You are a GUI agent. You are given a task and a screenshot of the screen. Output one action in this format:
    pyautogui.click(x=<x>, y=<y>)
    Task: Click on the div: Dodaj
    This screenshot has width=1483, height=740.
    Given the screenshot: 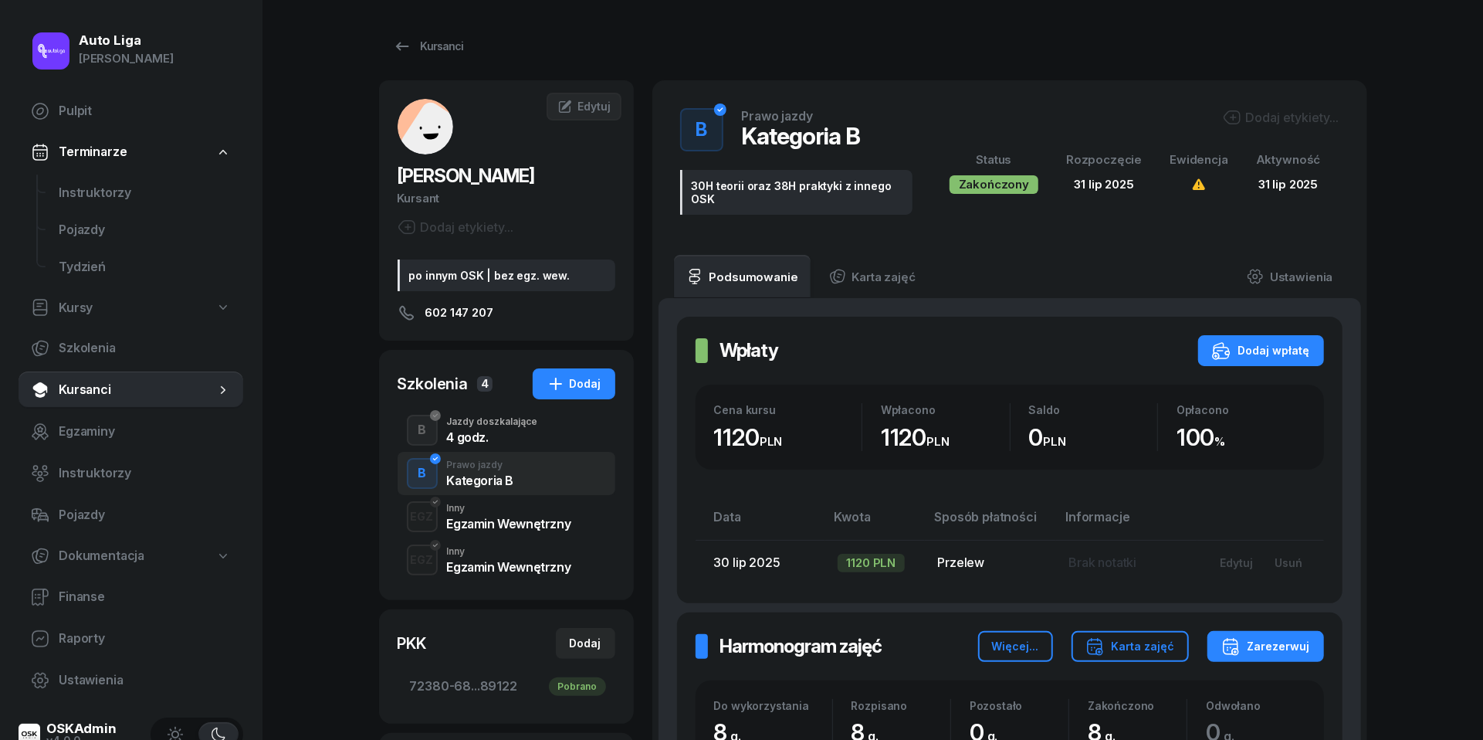 What is the action you would take?
    pyautogui.click(x=574, y=384)
    